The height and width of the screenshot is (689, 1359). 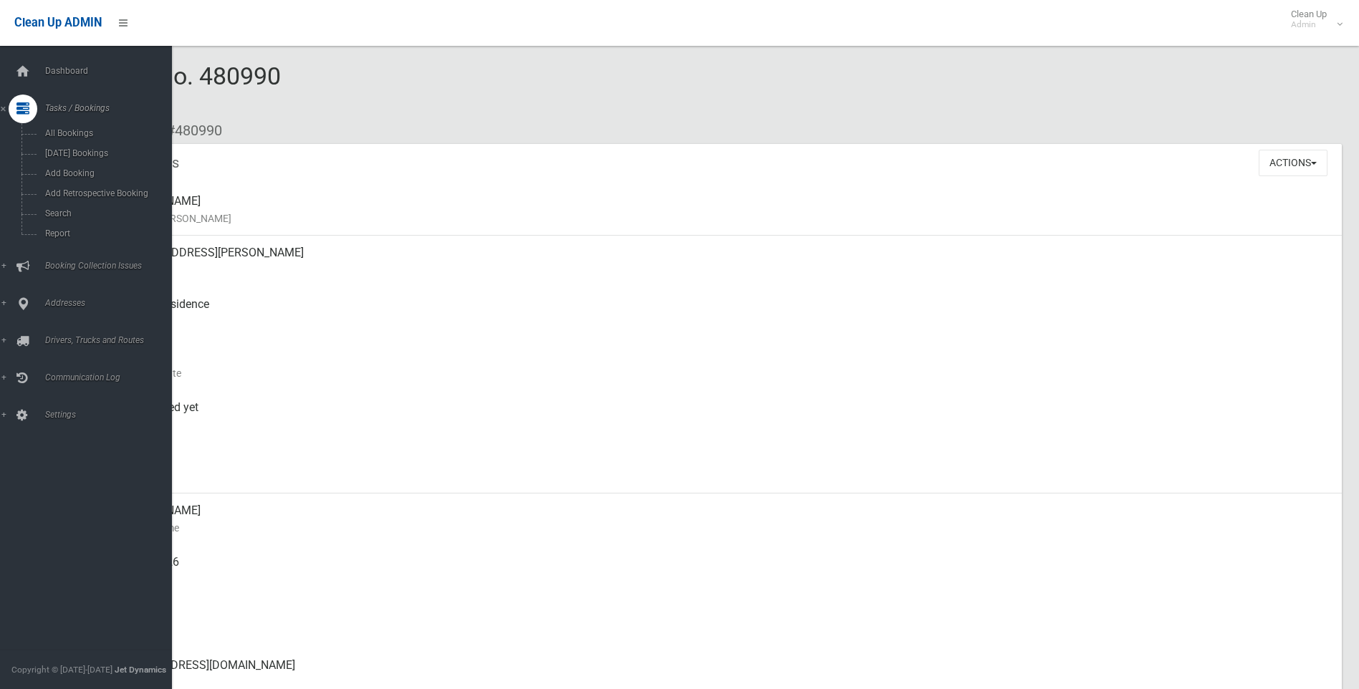 I want to click on span: Addresses, so click(x=112, y=303).